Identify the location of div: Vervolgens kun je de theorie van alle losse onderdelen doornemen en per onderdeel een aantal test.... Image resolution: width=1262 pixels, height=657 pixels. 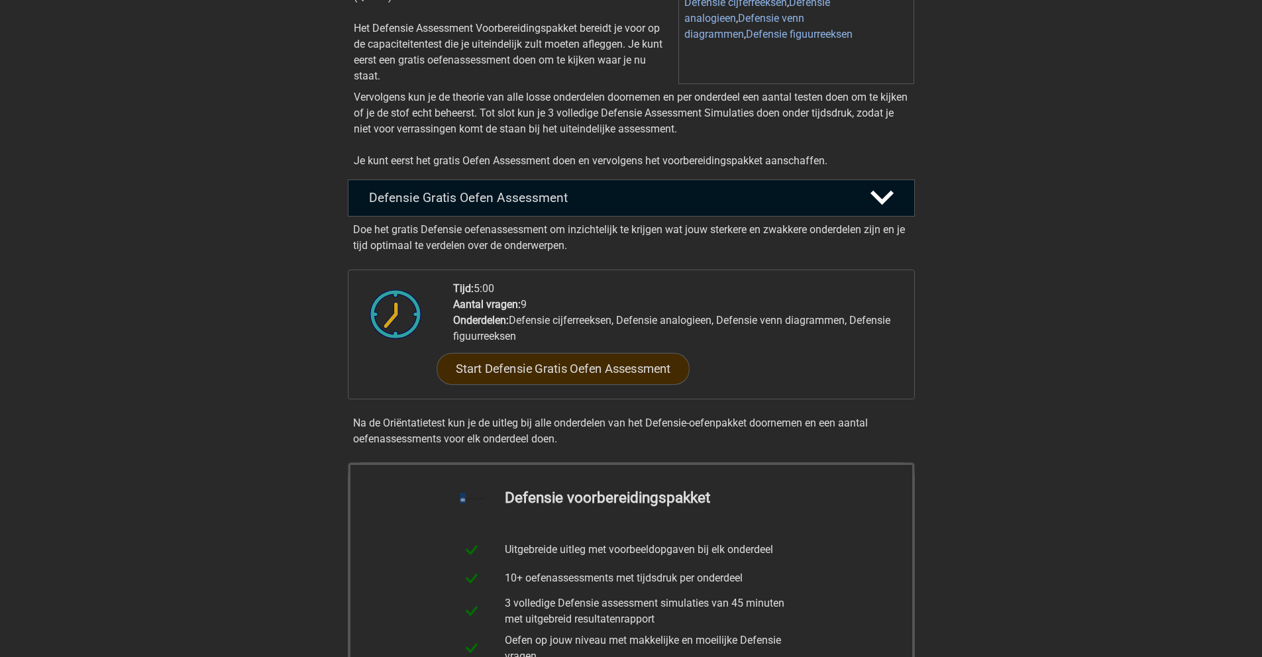
(631, 129).